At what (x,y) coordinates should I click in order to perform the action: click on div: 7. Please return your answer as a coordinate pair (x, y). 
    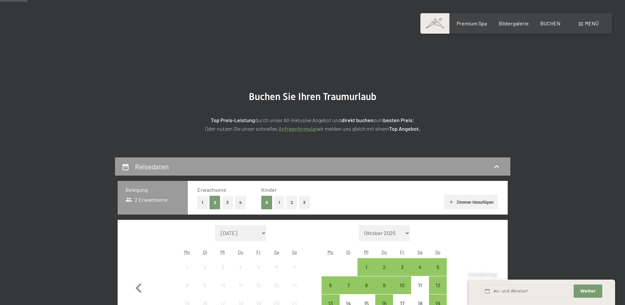
    Looking at the image, I should click on (349, 290).